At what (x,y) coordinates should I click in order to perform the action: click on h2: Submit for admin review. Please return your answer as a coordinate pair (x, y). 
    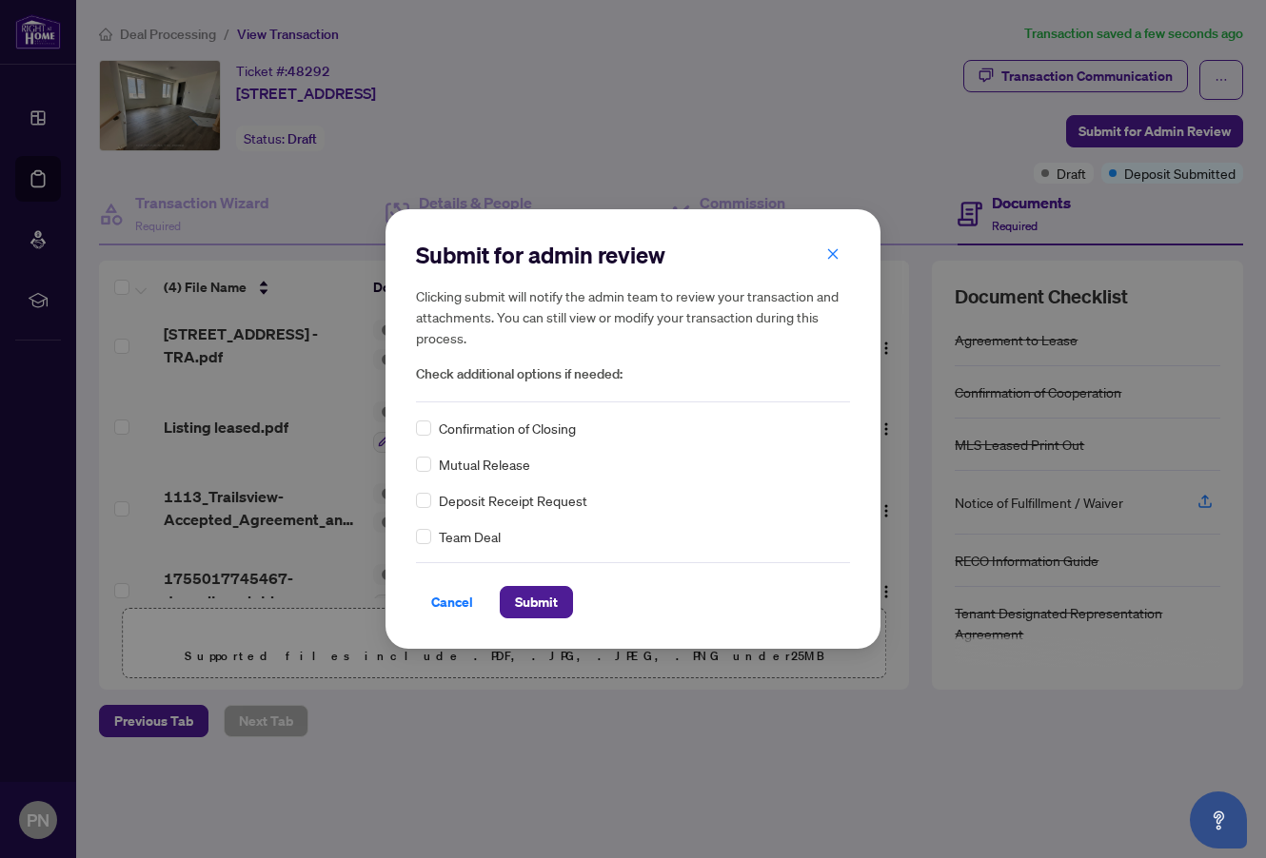
    Looking at the image, I should click on (633, 255).